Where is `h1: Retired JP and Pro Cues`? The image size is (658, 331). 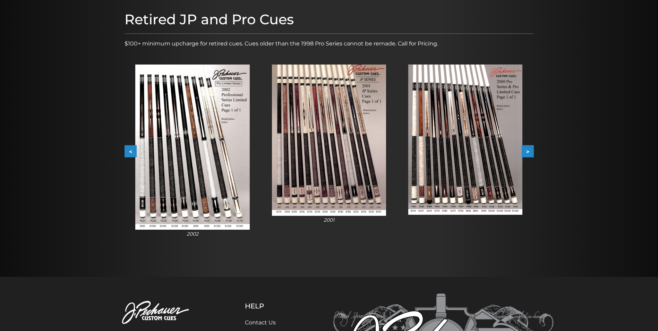 h1: Retired JP and Pro Cues is located at coordinates (329, 19).